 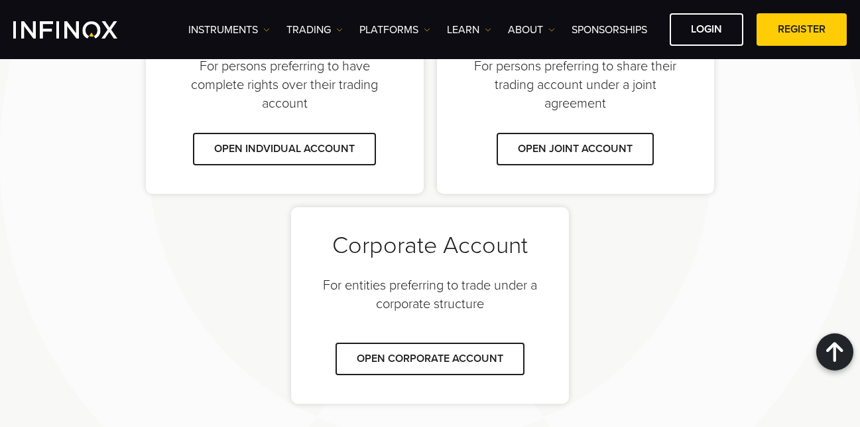 What do you see at coordinates (575, 149) in the screenshot?
I see `a: OPEN JOINT ACCOUNT` at bounding box center [575, 149].